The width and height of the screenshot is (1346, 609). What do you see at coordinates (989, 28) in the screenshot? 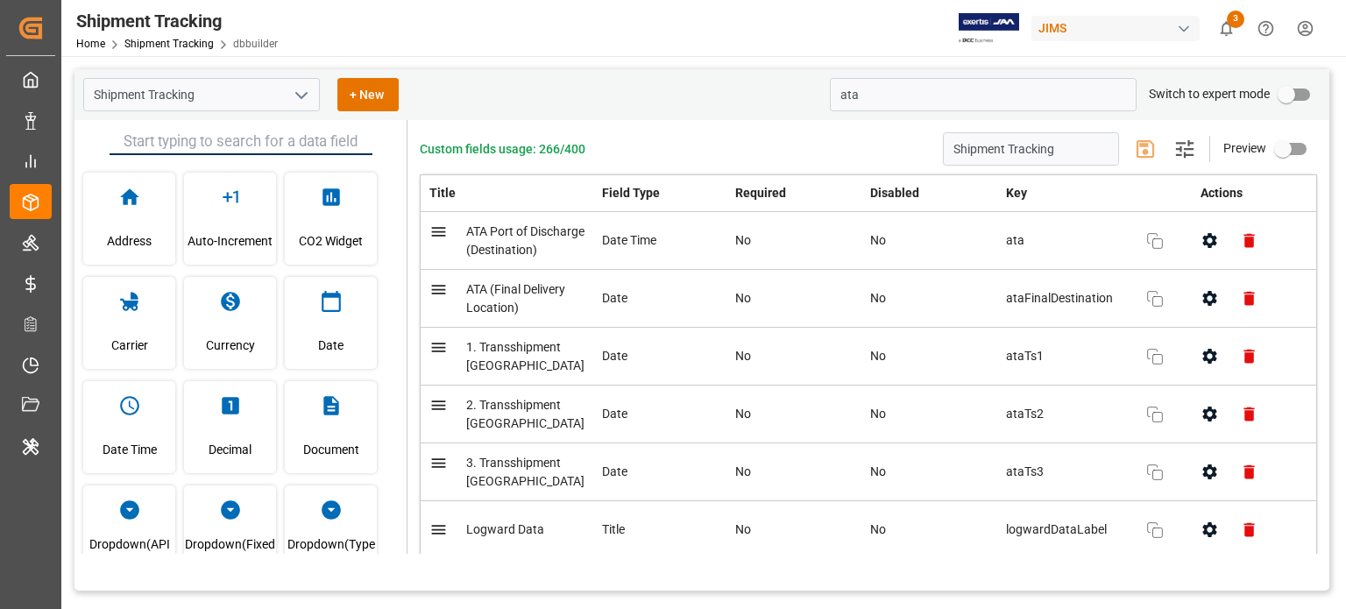
I see `img: Exertis%20JAM%20-%20Email%20Logo.jpg_1722504956.jpg` at bounding box center [989, 28].